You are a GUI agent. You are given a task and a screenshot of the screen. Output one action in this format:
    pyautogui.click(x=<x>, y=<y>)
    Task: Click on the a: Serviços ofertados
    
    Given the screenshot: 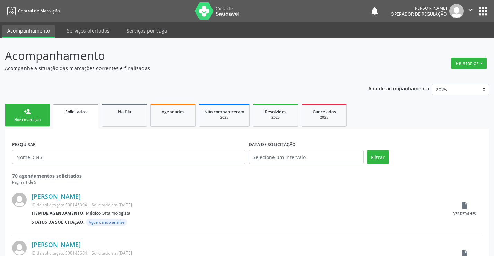 What is the action you would take?
    pyautogui.click(x=88, y=31)
    